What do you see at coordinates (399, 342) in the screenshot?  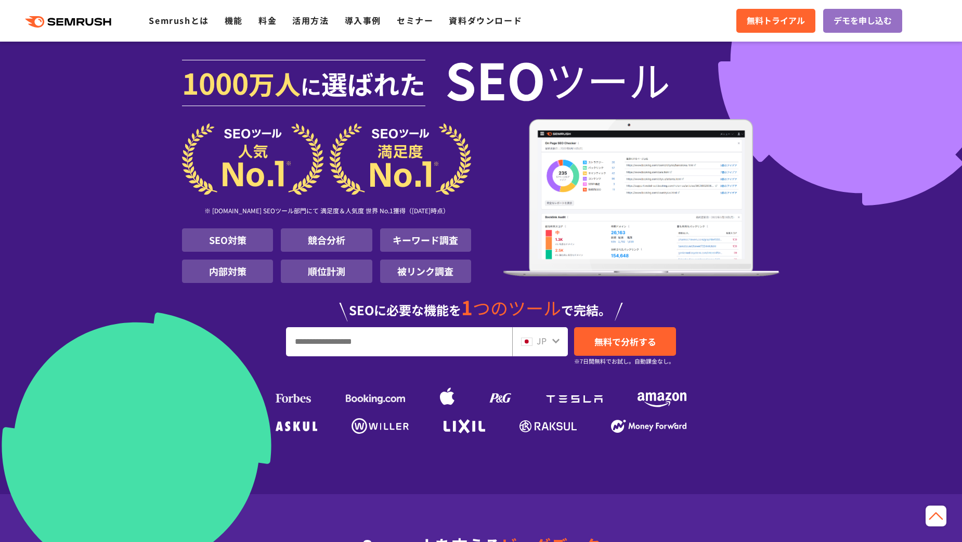 I see `input: URL、キーワードを入力してください` at bounding box center [399, 342].